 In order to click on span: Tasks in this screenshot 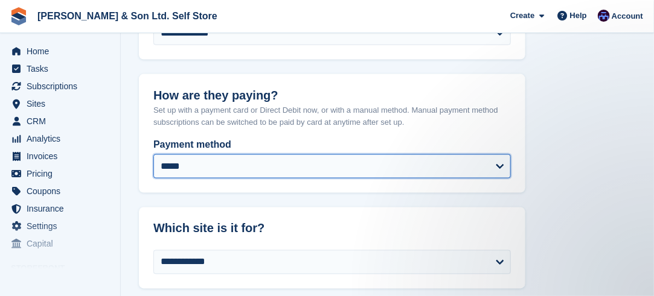, I will do `click(63, 69)`.